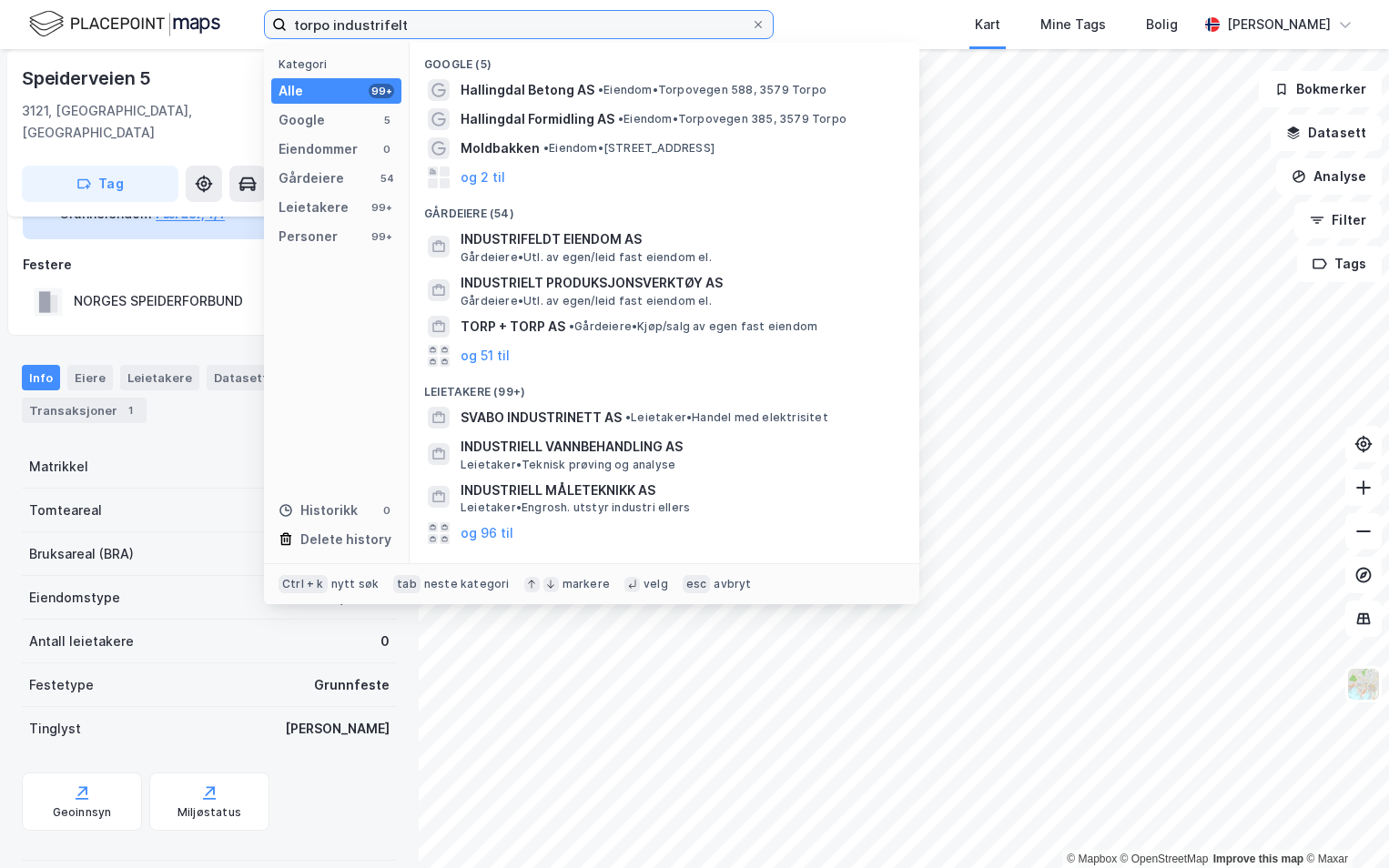  I want to click on span: INDUSTRIELL VANNBEHANDLING AS, so click(679, 447).